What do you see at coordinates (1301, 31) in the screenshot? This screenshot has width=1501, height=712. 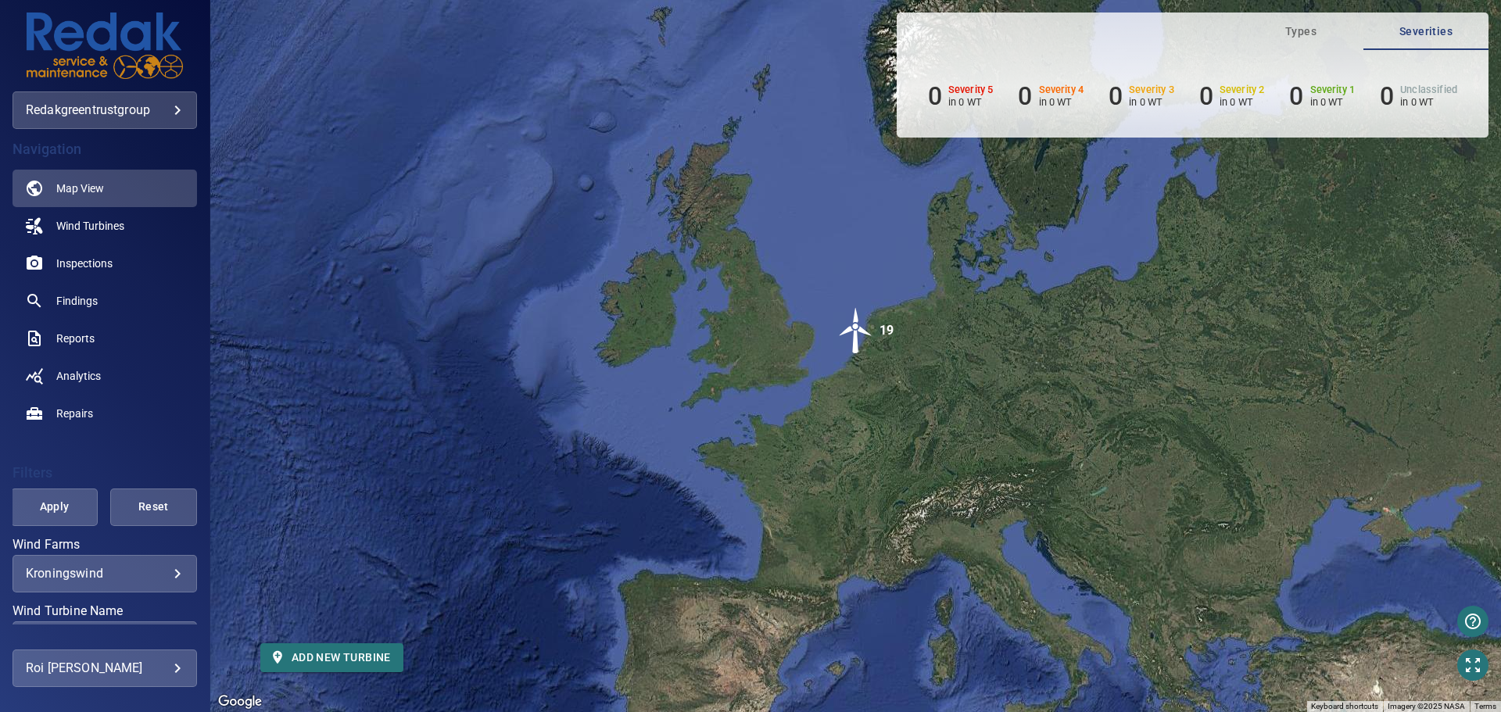 I see `span: Types` at bounding box center [1301, 31].